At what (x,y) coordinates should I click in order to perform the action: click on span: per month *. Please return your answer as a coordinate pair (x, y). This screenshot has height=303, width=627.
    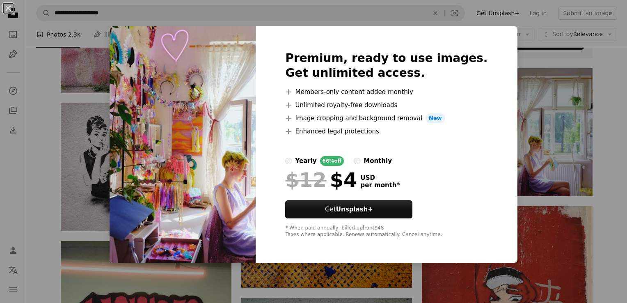
    Looking at the image, I should click on (380, 185).